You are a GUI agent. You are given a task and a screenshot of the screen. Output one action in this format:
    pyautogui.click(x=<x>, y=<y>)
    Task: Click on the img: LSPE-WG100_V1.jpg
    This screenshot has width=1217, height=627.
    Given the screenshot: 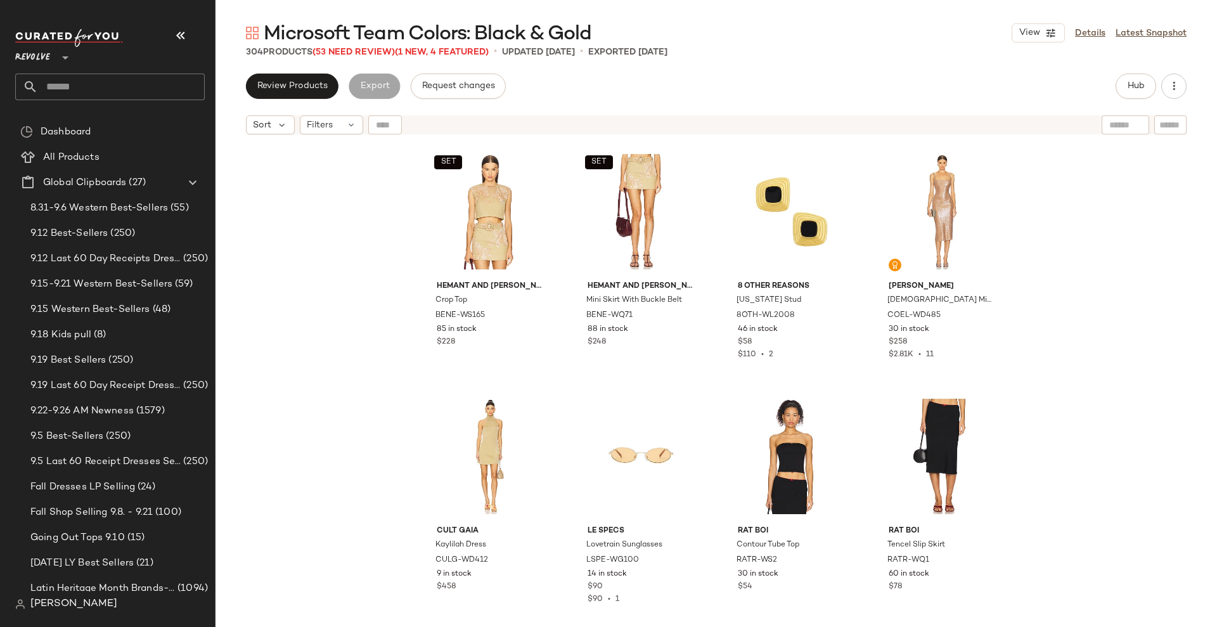 What is the action you would take?
    pyautogui.click(x=641, y=456)
    